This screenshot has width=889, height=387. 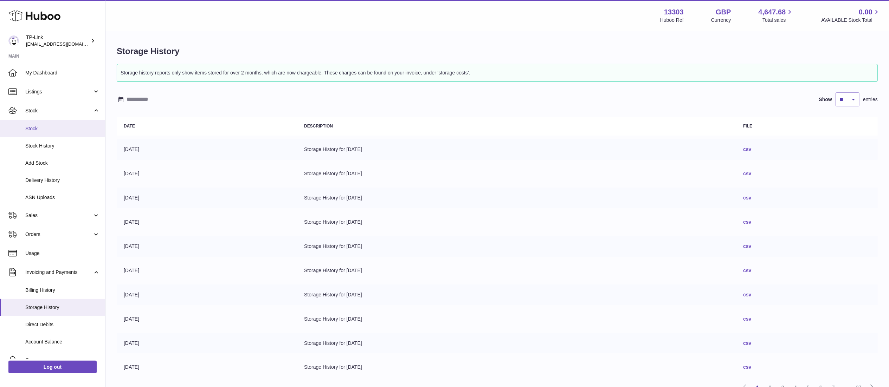 What do you see at coordinates (851, 20) in the screenshot?
I see `span: AVAILABLE Stock Total` at bounding box center [851, 20].